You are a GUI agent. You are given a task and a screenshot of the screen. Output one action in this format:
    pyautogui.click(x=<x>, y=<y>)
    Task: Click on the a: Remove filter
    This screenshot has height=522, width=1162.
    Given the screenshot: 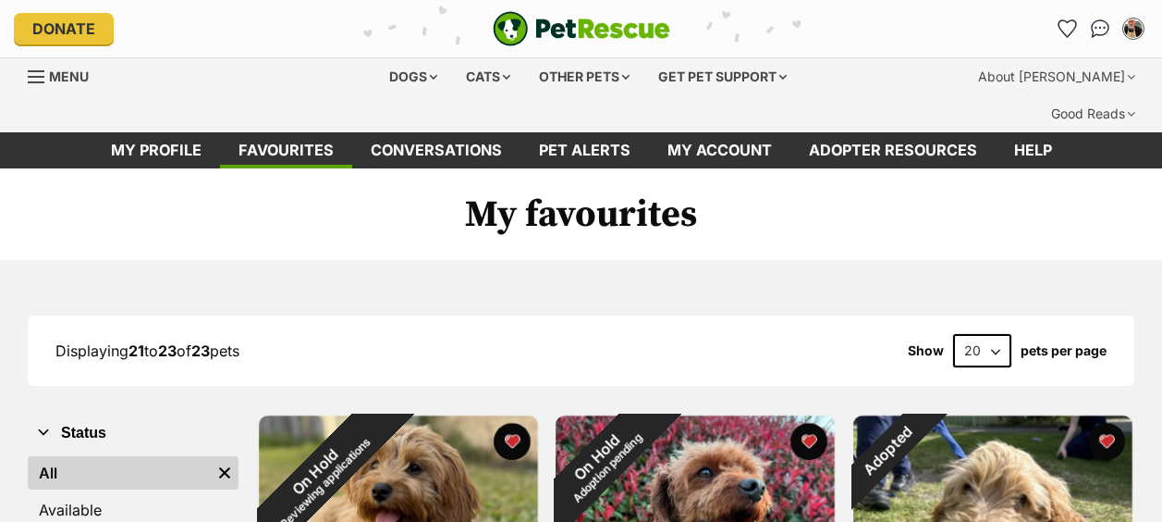 What is the action you would take?
    pyautogui.click(x=225, y=473)
    